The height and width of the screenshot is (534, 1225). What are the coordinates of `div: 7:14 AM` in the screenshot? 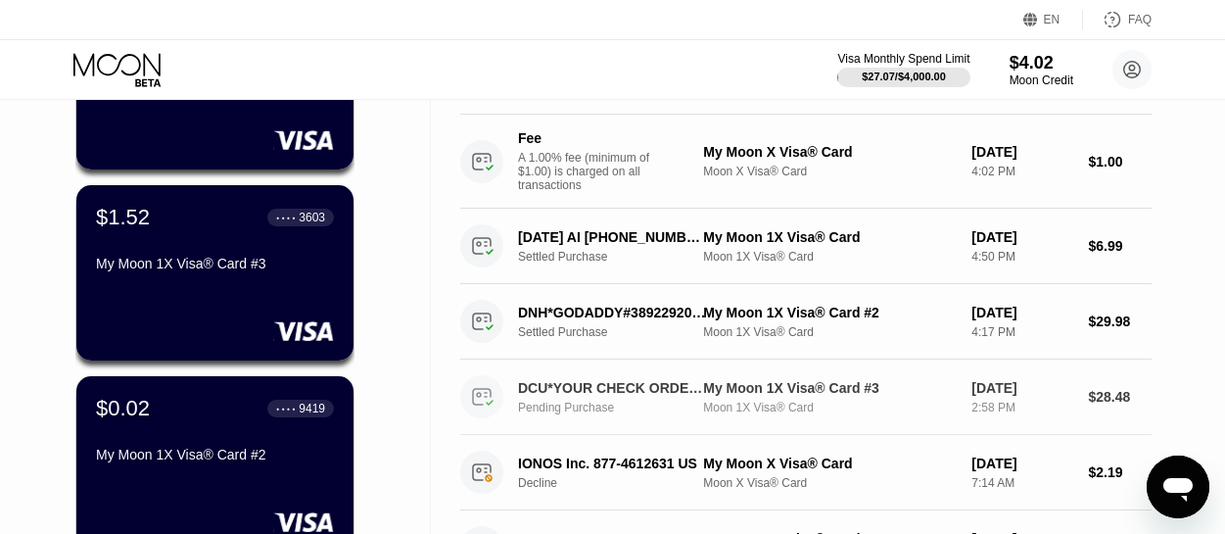 It's located at (1021, 483).